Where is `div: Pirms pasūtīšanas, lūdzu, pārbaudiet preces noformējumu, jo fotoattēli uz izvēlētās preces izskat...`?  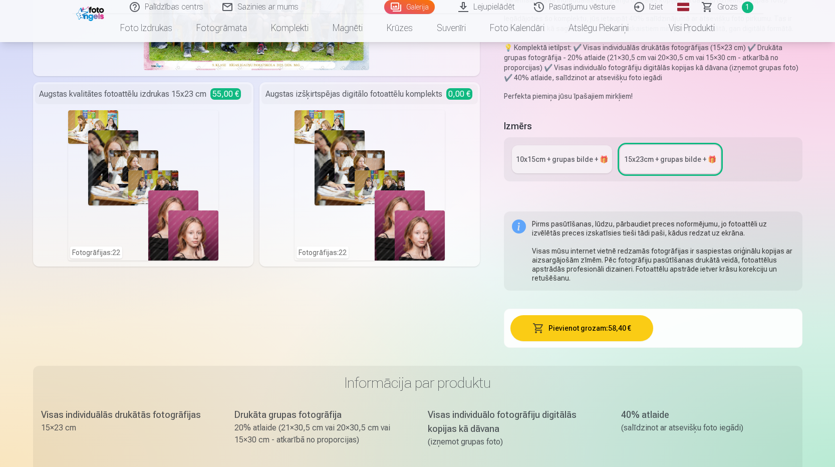 div: Pirms pasūtīšanas, lūdzu, pārbaudiet preces noformējumu, jo fotoattēli uz izvēlētās preces izskat... is located at coordinates (663, 251).